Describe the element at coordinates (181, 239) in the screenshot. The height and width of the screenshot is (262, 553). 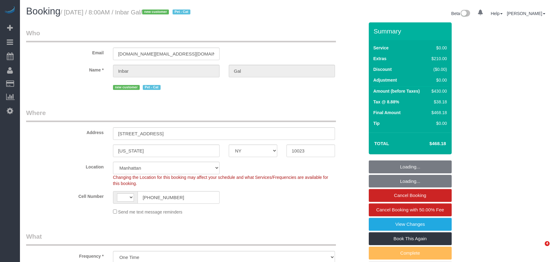
I see `legend: What` at that location.